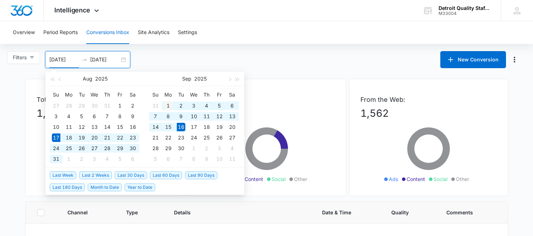  What do you see at coordinates (168, 148) in the screenshot?
I see `div: 29` at bounding box center [168, 148].